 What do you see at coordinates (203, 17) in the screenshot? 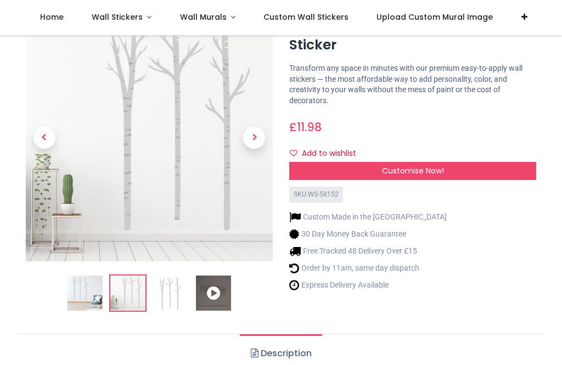
I see `span: Wall Murals` at bounding box center [203, 17].